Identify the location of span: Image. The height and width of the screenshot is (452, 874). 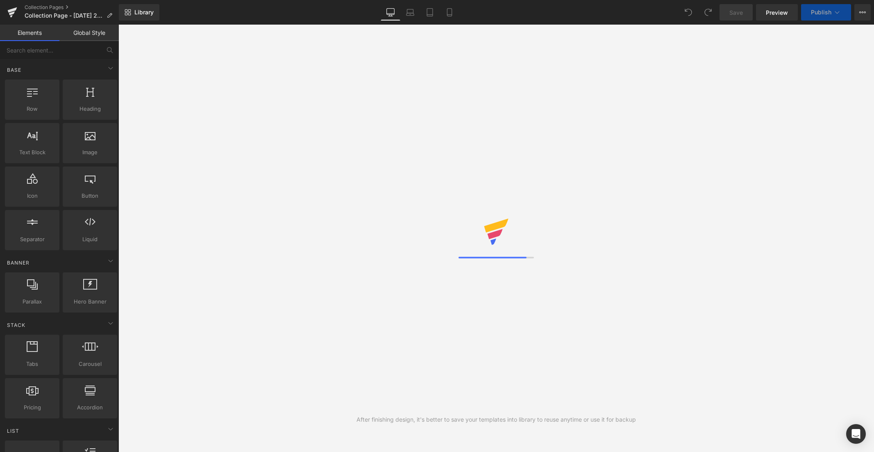
(90, 152).